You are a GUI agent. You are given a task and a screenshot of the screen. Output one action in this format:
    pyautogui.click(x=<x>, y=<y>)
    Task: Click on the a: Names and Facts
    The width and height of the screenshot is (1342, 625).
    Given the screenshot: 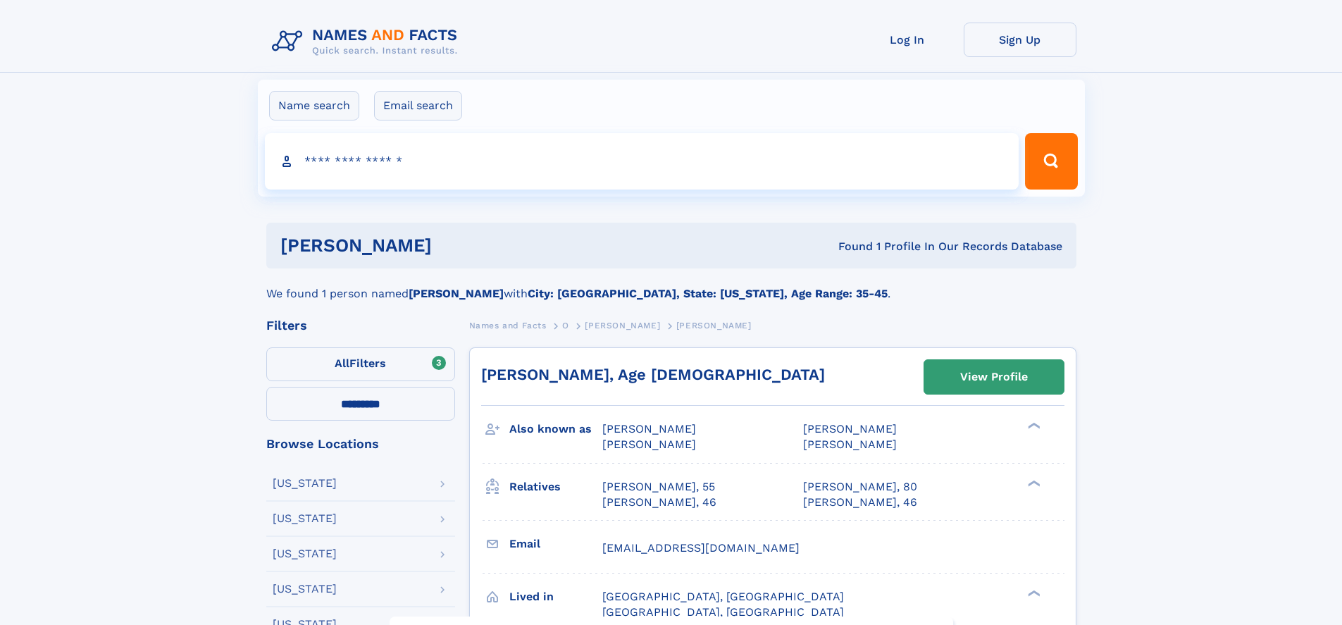 What is the action you would take?
    pyautogui.click(x=508, y=325)
    